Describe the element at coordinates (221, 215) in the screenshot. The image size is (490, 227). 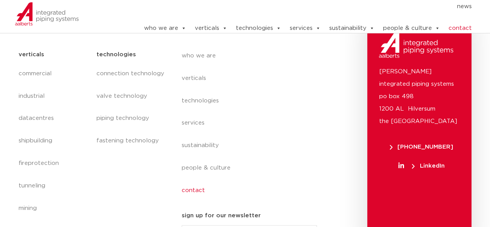
I see `h5: sign up for our newsletter` at that location.